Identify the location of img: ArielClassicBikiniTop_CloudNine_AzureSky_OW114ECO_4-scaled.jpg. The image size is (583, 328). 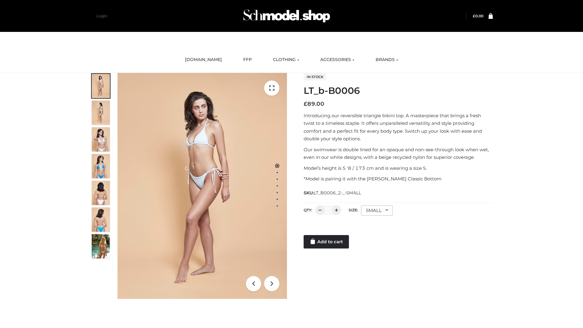
(101, 166).